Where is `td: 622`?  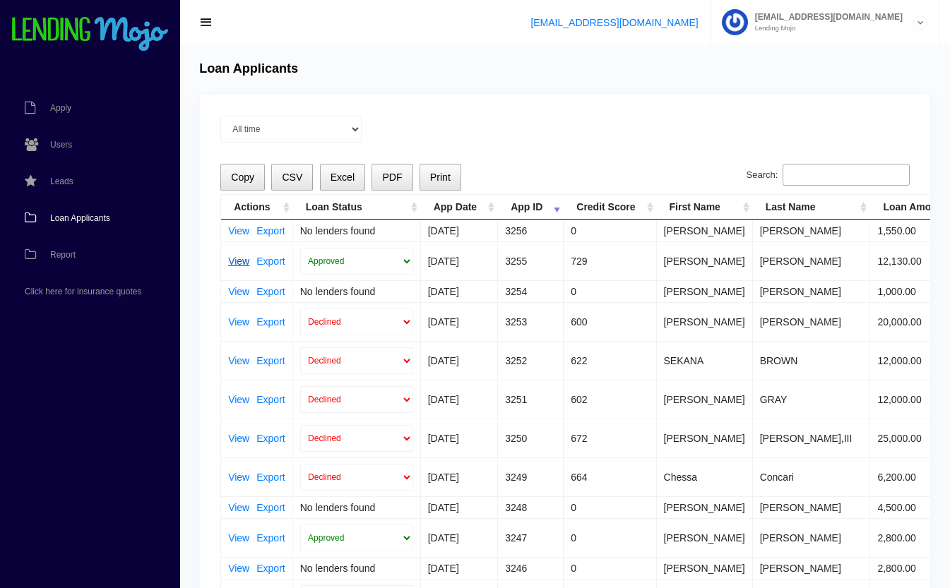 td: 622 is located at coordinates (610, 360).